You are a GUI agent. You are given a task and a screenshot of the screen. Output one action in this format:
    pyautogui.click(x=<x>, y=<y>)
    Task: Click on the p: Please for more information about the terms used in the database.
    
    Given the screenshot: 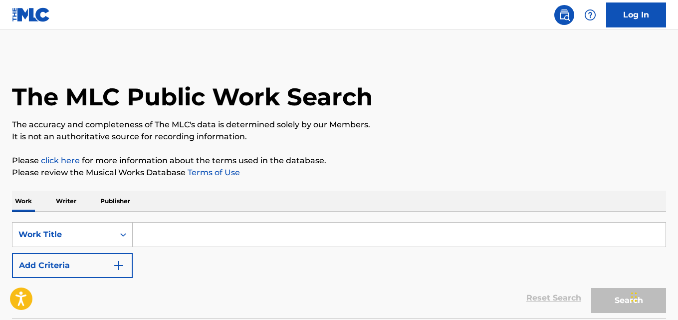 What is the action you would take?
    pyautogui.click(x=339, y=161)
    